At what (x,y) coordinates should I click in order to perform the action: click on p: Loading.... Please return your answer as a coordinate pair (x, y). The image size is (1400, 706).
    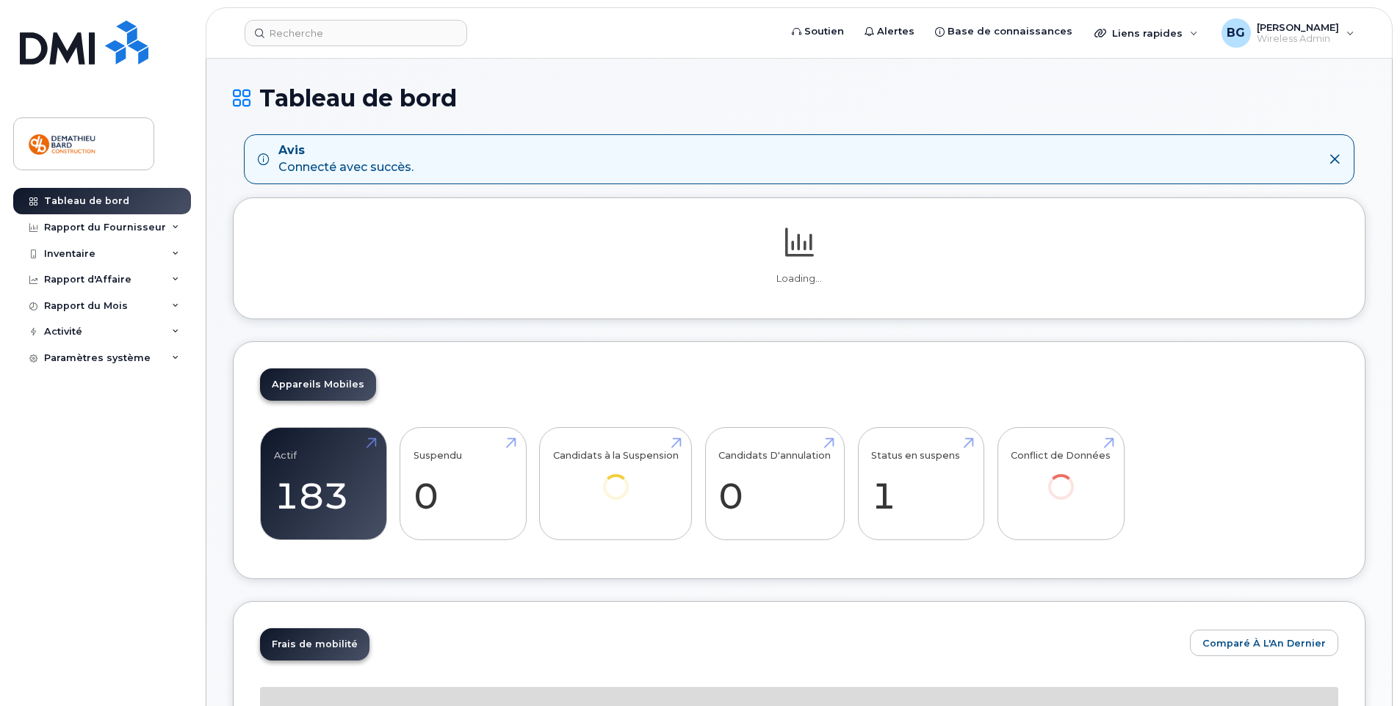
    Looking at the image, I should click on (799, 279).